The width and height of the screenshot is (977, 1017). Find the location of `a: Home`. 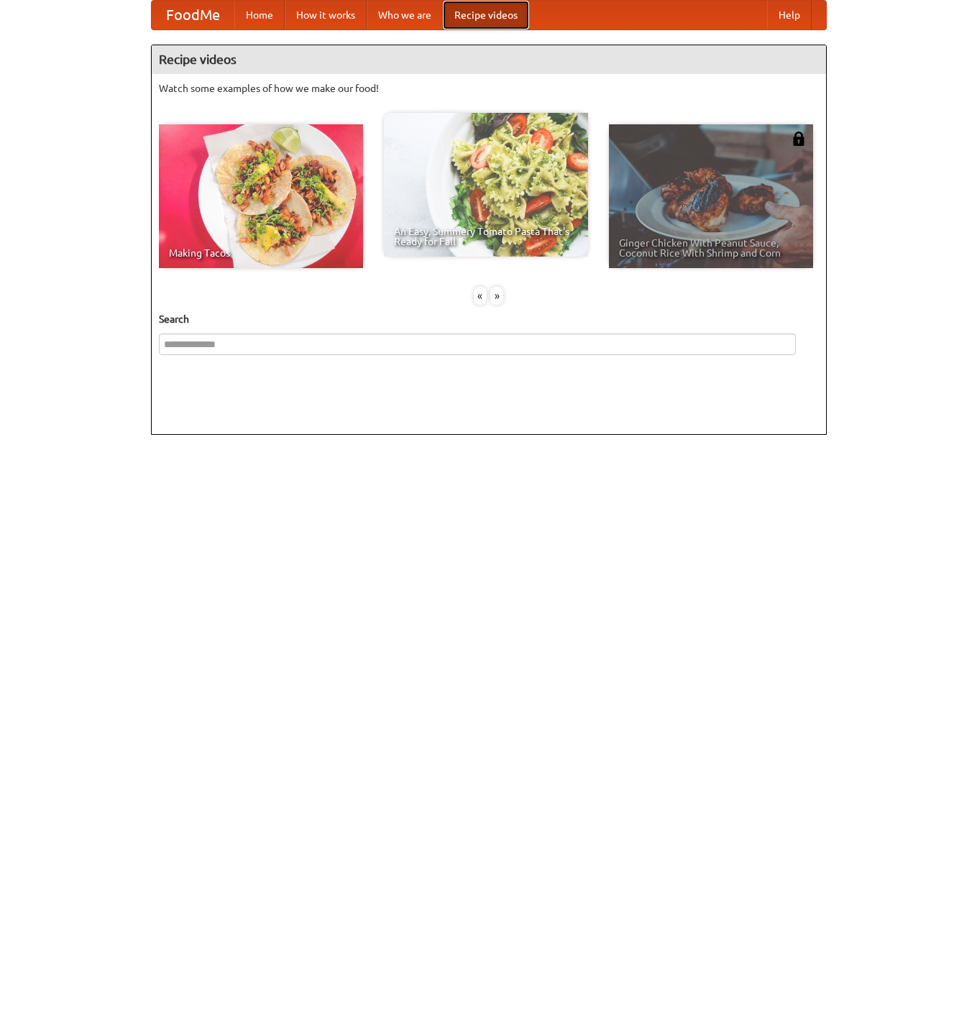

a: Home is located at coordinates (260, 15).